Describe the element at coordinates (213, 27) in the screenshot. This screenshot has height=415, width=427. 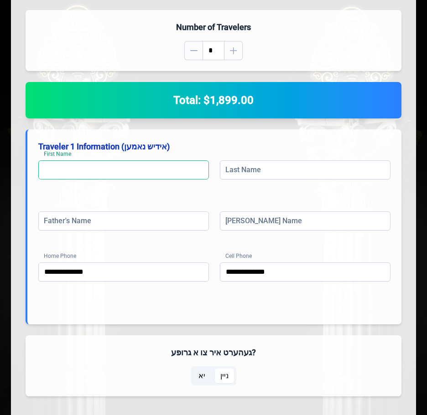
I see `h4: Number of Travelers` at that location.